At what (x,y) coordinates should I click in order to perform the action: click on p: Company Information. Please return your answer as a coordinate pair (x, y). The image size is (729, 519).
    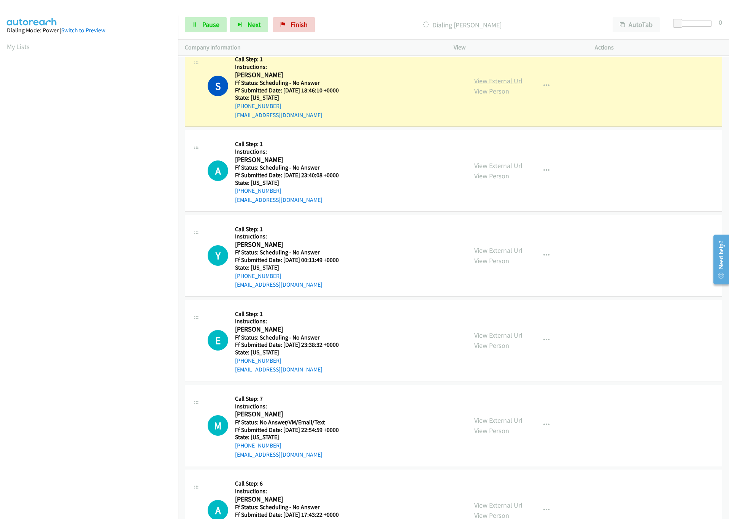
    Looking at the image, I should click on (312, 48).